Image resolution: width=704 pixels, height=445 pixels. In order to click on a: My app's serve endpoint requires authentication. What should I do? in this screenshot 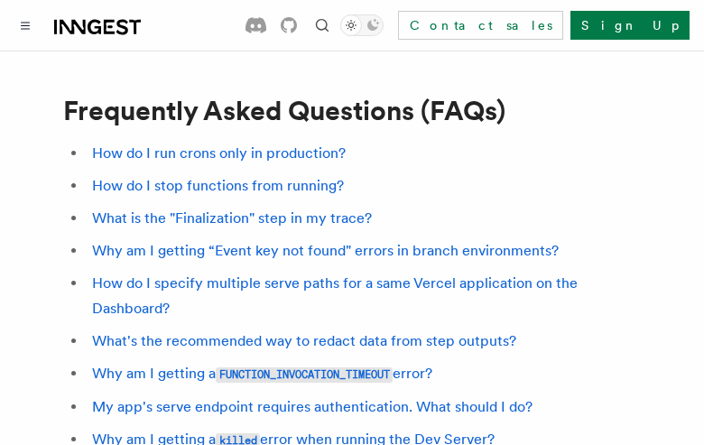, I will do `click(312, 406)`.